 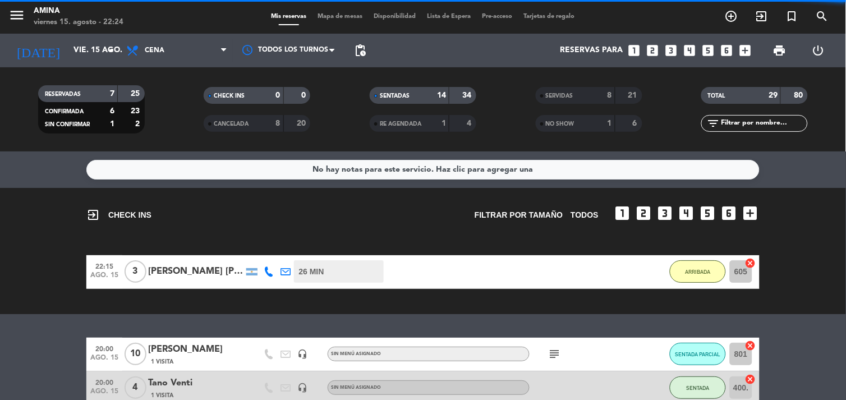 I want to click on span: 3, so click(x=135, y=272).